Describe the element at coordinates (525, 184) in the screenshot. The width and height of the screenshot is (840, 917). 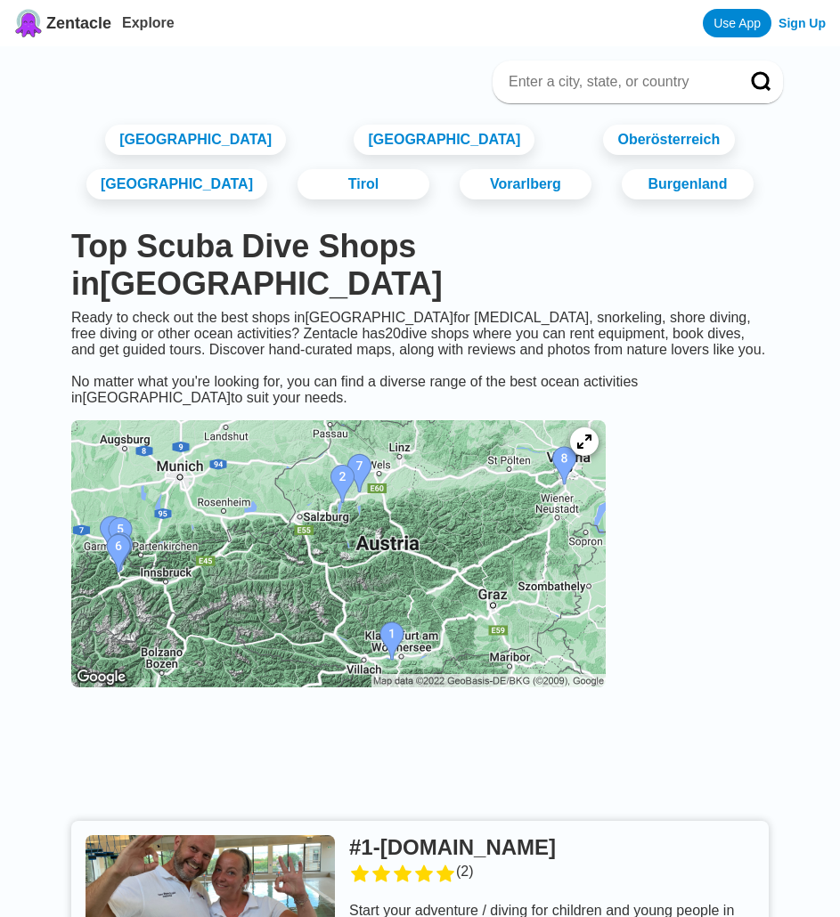
I see `a: Vorarlberg` at that location.